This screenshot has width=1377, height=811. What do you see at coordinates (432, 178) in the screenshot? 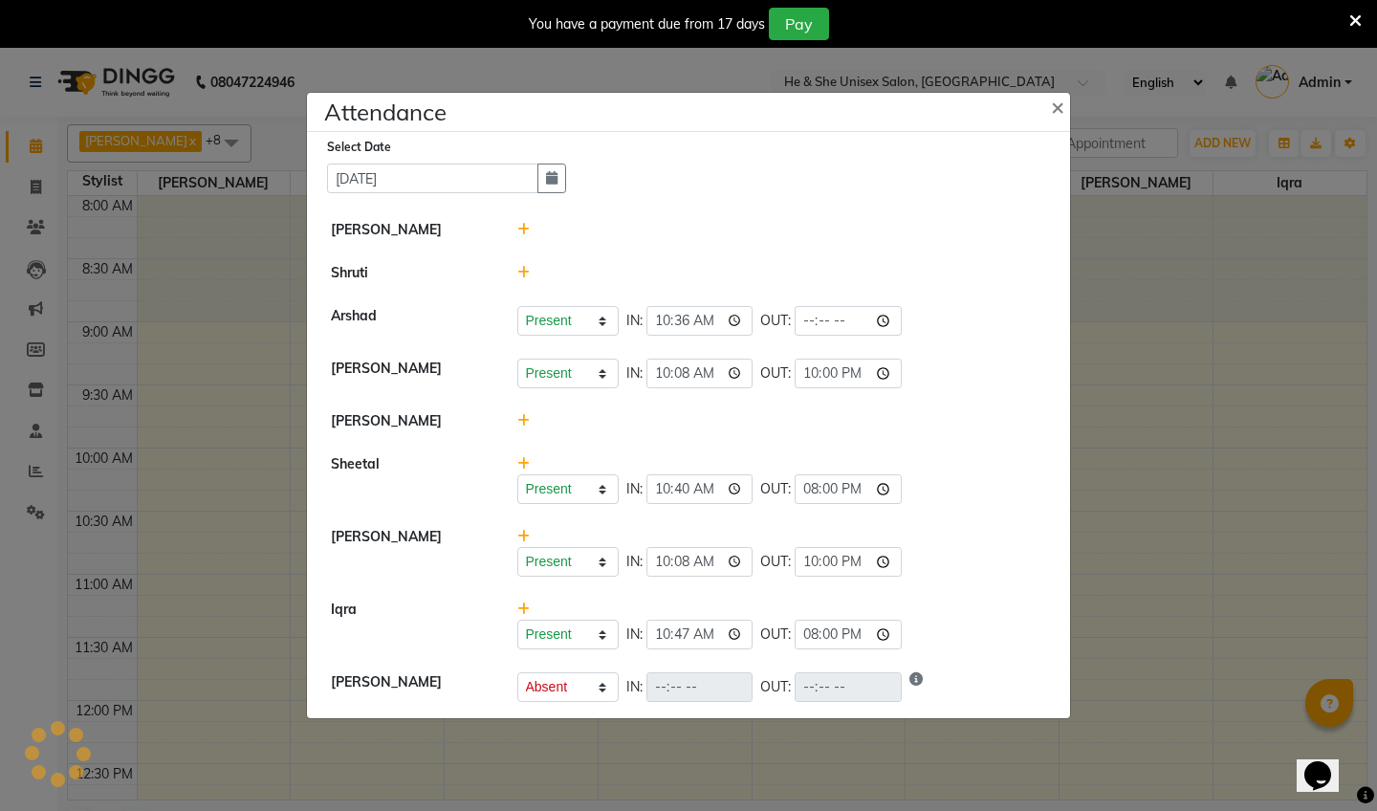
I see `input: Select date` at bounding box center [432, 178].